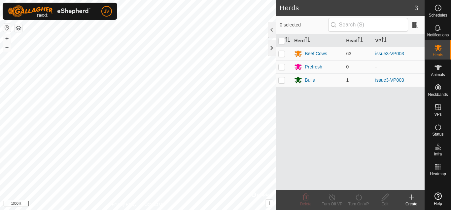  Describe the element at coordinates (313, 67) in the screenshot. I see `div: Prefresh` at that location.